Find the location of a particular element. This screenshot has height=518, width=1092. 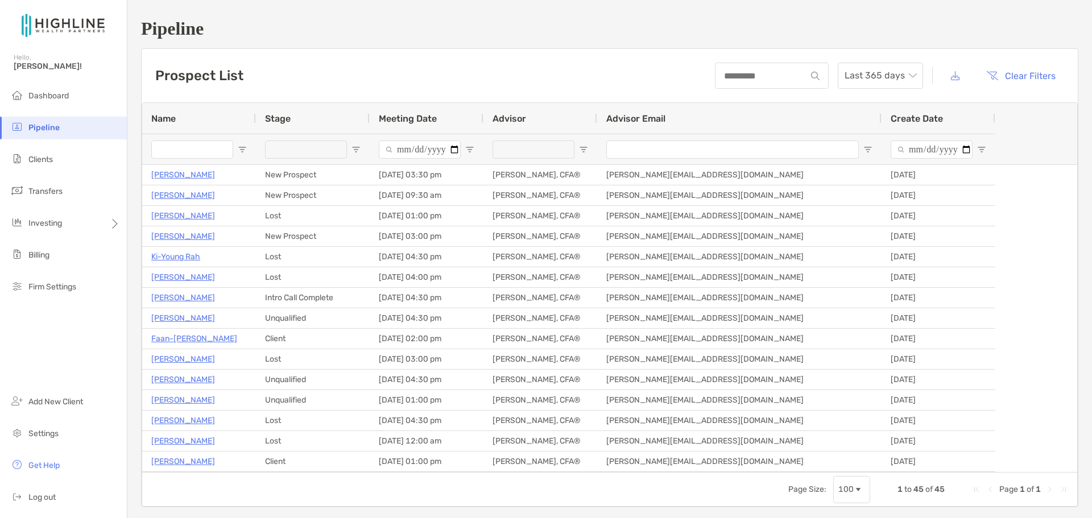

span: Stage is located at coordinates (278, 118).